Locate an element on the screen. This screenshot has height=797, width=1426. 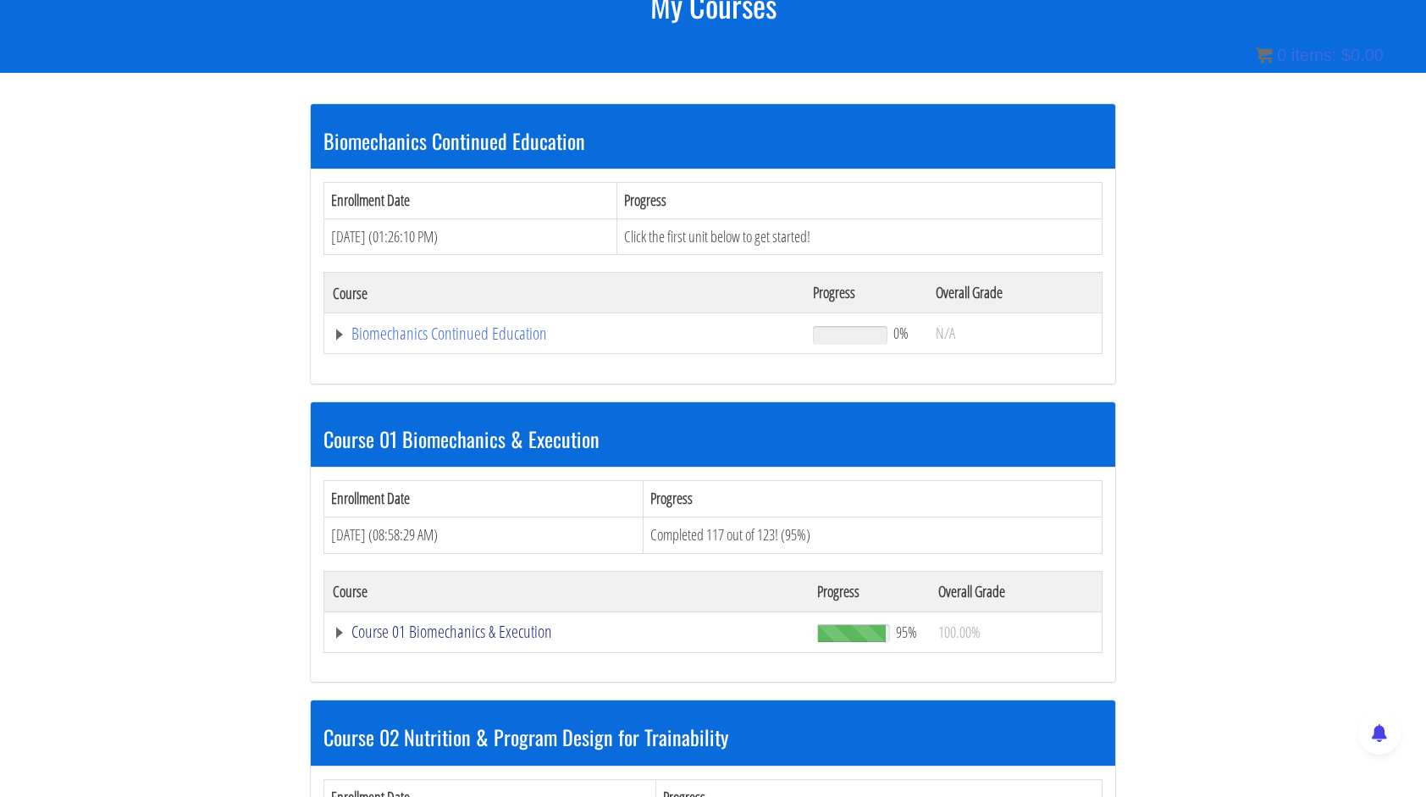
h3: Biomechanics Continued Education is located at coordinates (713, 141).